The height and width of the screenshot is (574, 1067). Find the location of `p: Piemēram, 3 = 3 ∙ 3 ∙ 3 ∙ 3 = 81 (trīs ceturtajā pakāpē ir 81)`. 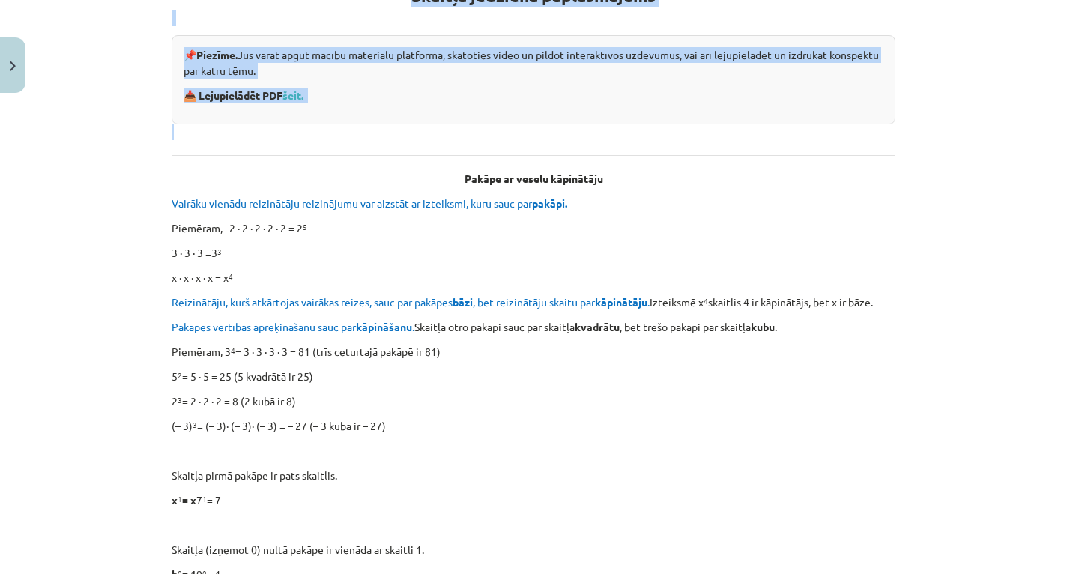

p: Piemēram, 3 = 3 ∙ 3 ∙ 3 ∙ 3 = 81 (trīs ceturtajā pakāpē ir 81) is located at coordinates (533, 351).